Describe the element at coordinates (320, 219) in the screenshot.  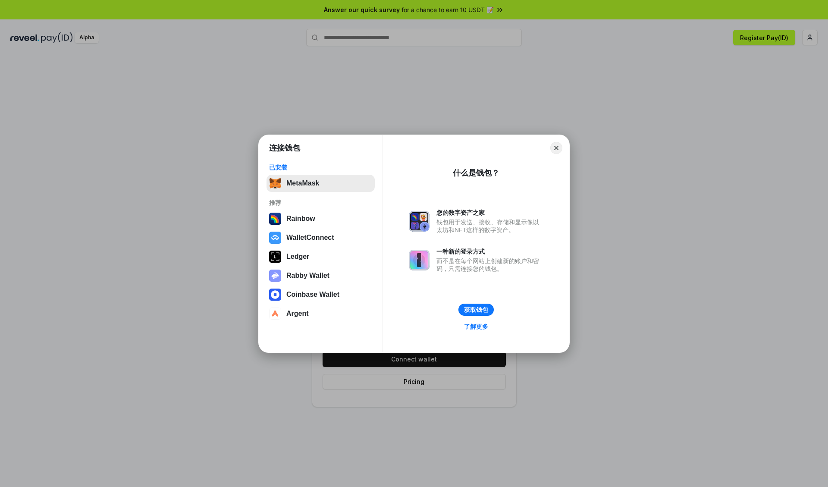
I see `button: Rainbow` at that location.